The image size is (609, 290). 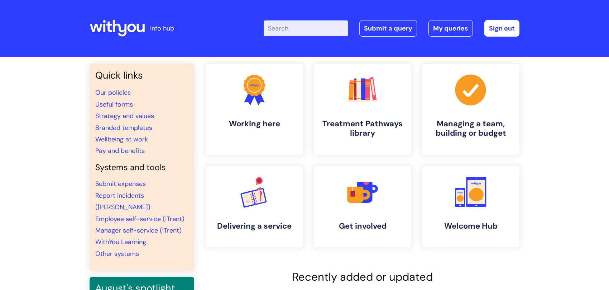 I want to click on h4: Welcome Hub, so click(x=471, y=226).